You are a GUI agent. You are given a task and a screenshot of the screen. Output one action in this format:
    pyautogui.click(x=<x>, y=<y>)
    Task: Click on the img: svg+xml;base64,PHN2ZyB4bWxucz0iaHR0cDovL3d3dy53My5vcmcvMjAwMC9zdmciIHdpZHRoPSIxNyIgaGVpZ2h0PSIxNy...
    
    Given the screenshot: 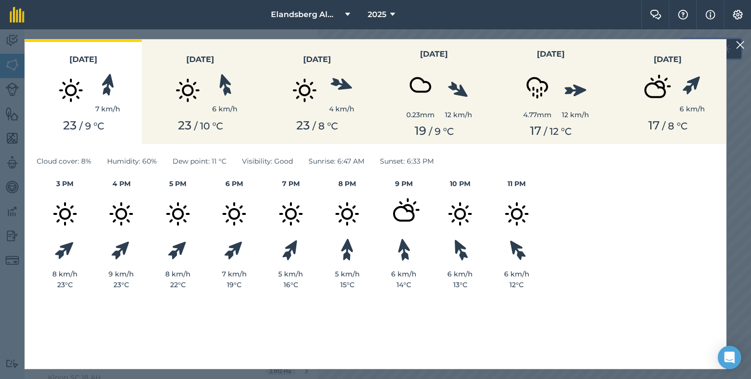 What is the action you would take?
    pyautogui.click(x=710, y=15)
    